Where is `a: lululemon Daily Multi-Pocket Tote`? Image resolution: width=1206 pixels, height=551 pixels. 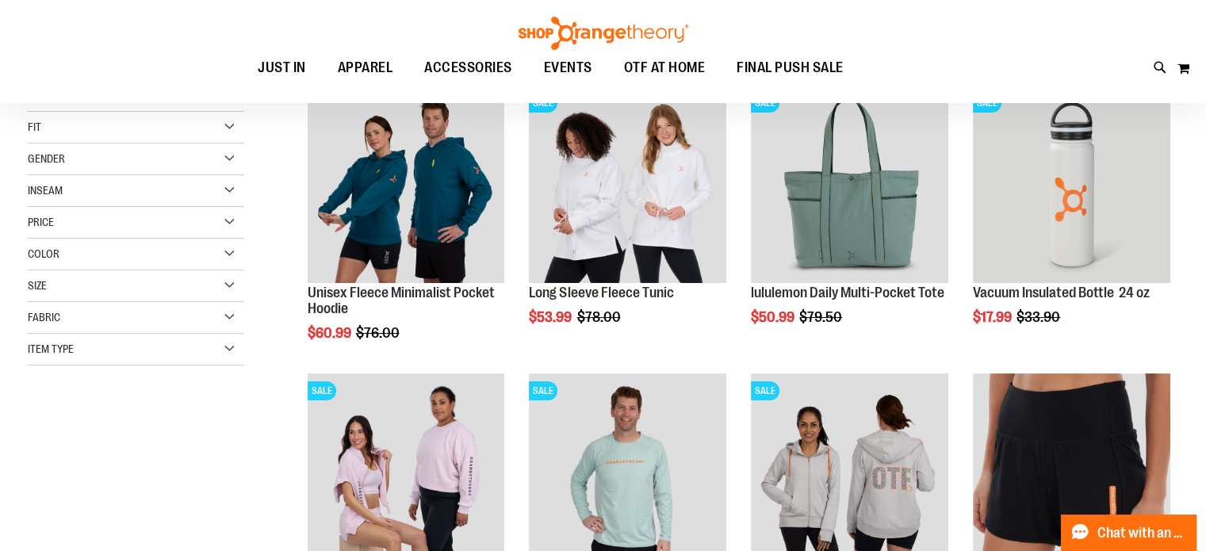 a: lululemon Daily Multi-Pocket Tote is located at coordinates (848, 293).